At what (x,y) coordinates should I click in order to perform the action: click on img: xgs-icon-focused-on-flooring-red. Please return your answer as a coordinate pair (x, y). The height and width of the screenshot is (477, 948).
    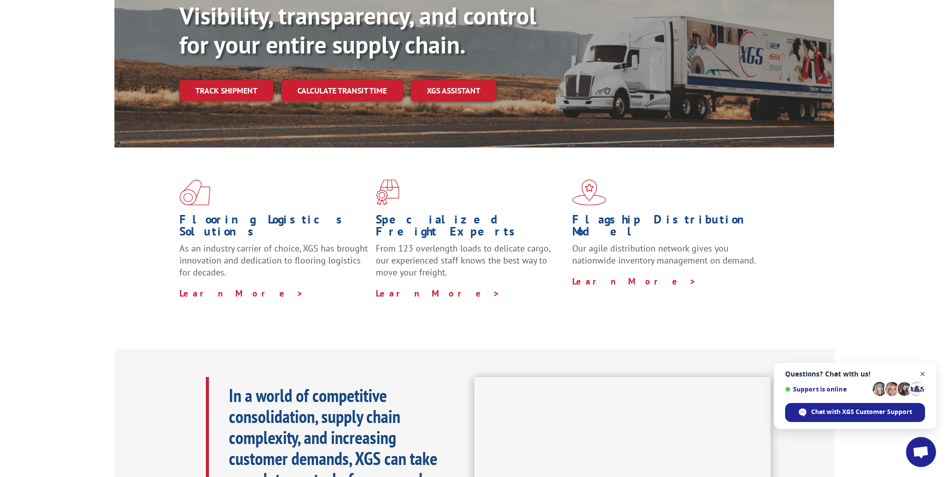
    Looking at the image, I should click on (387, 192).